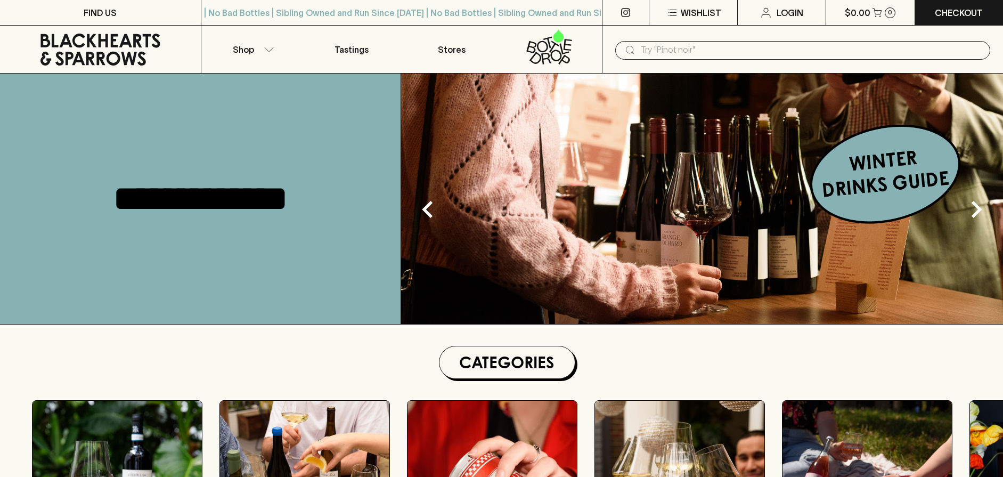 The image size is (1003, 477). Describe the element at coordinates (702, 199) in the screenshot. I see `img: optimise` at that location.